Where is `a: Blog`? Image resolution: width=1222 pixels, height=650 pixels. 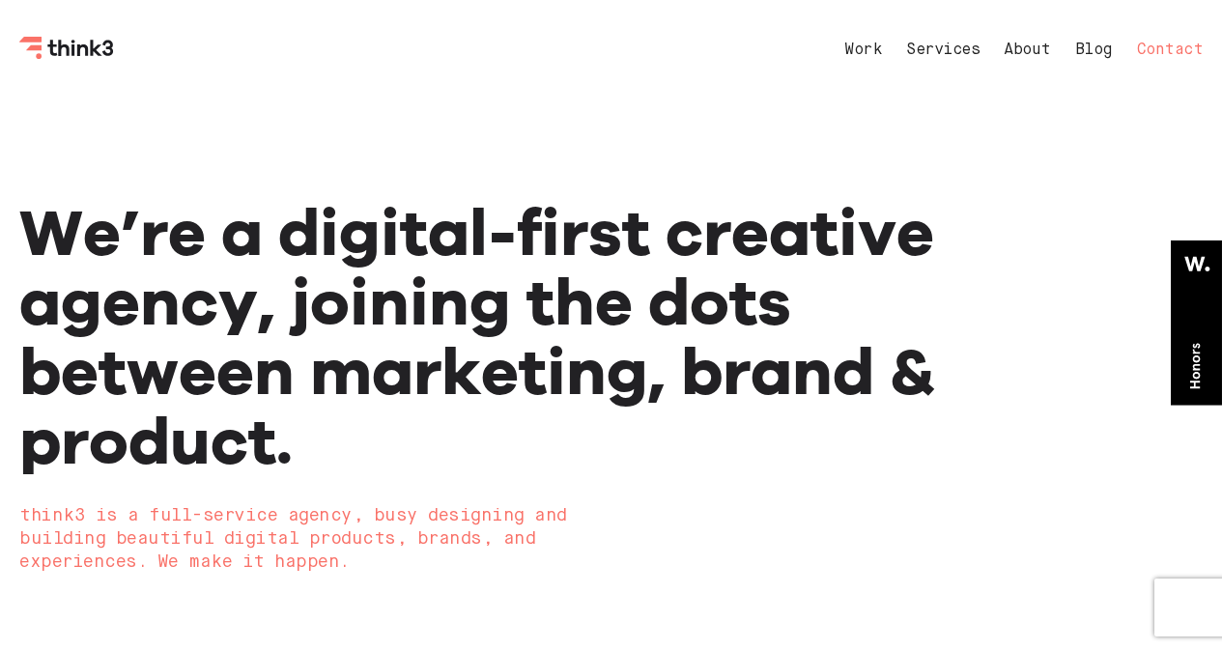 a: Blog is located at coordinates (1094, 50).